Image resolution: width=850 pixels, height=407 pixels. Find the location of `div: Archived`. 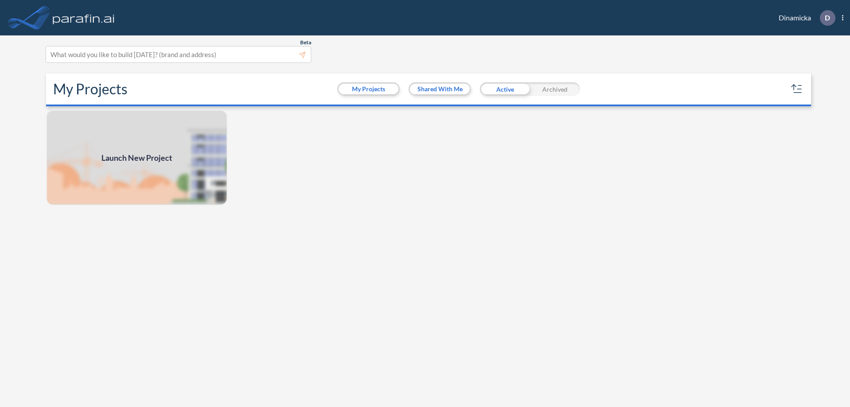

div: Archived is located at coordinates (555, 89).